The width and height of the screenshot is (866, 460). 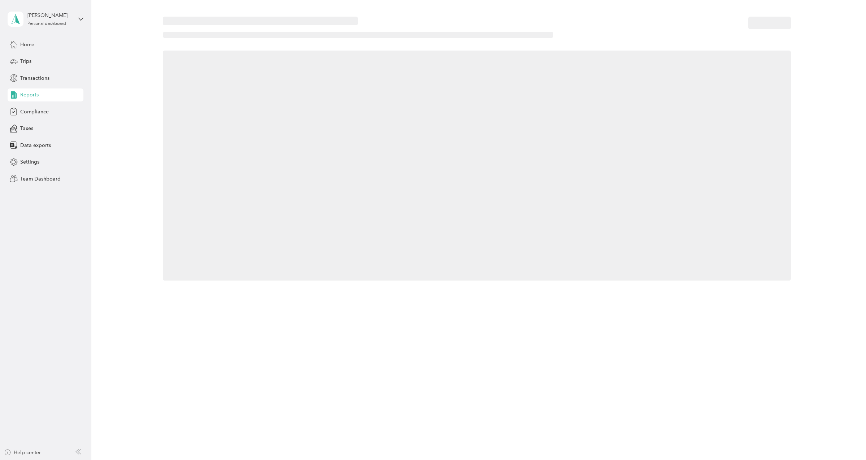 I want to click on div: Personal dashboard, so click(x=47, y=24).